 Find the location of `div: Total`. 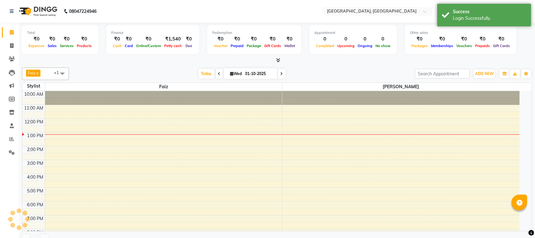

div: Total is located at coordinates (60, 33).